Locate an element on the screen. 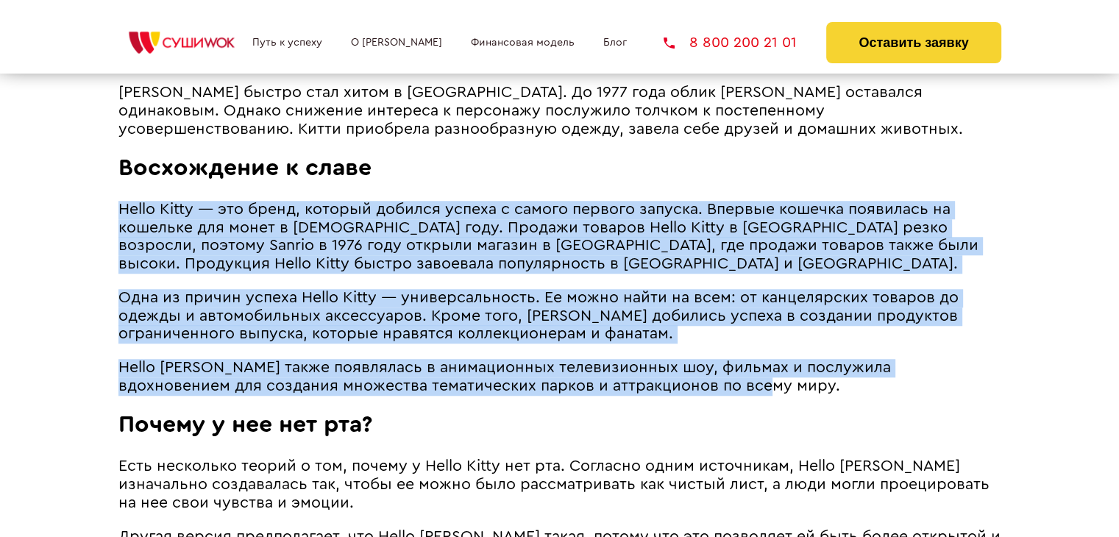  span: Почему у нее нет рта? is located at coordinates (246, 425).